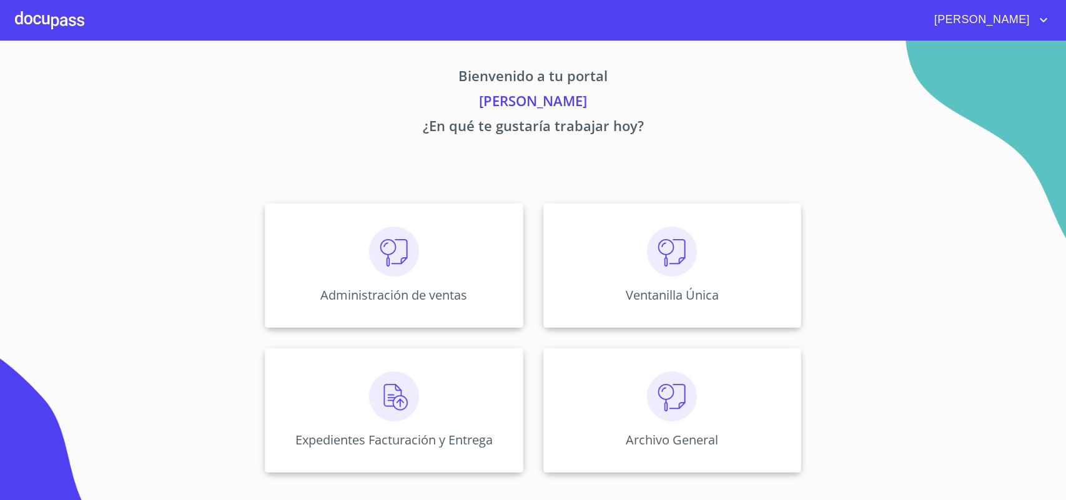  I want to click on p: Archivo General, so click(672, 440).